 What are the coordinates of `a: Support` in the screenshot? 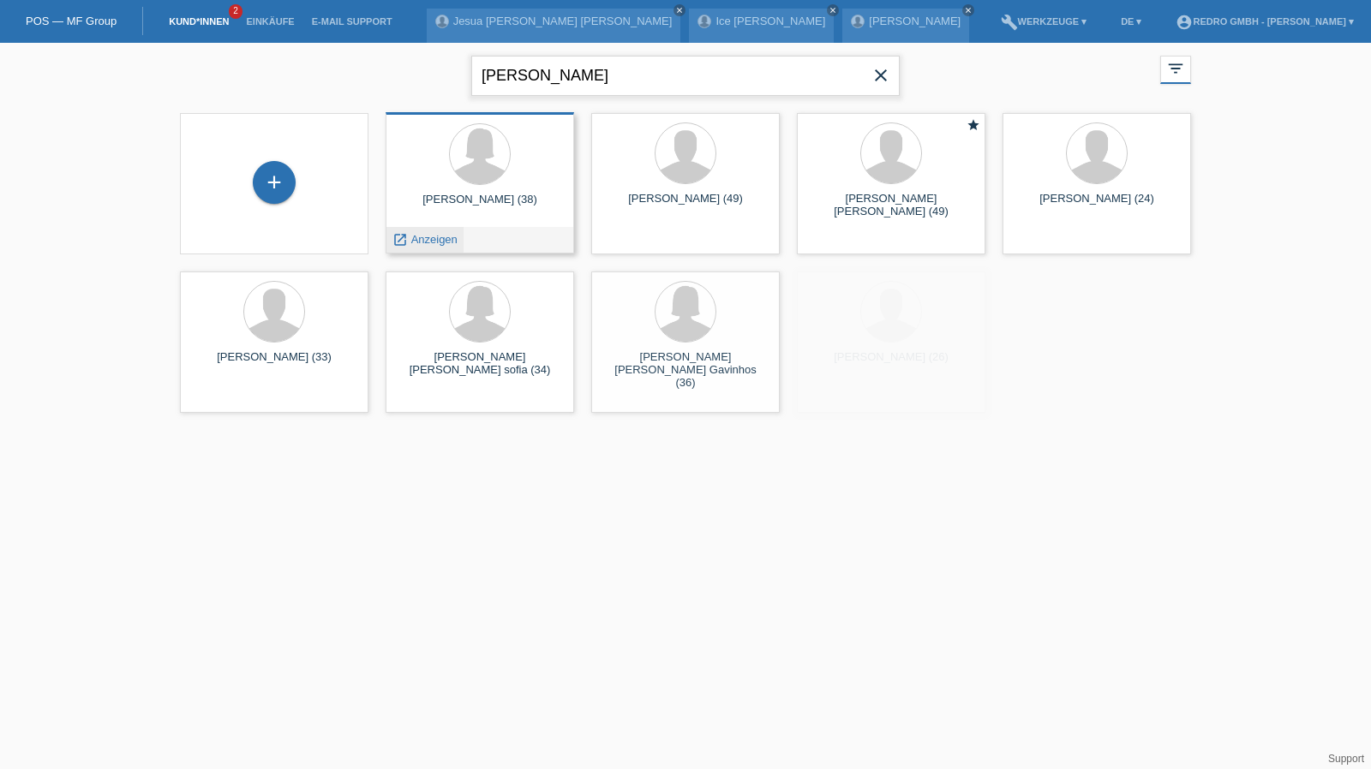 It's located at (1346, 759).